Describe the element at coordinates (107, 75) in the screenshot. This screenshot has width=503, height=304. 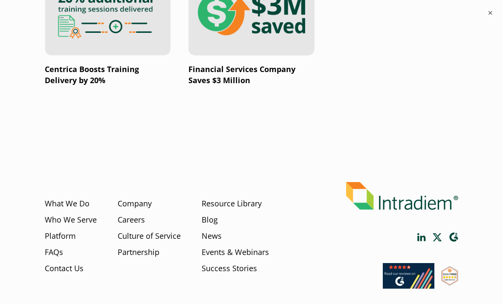
I see `p: Centrica Boosts Training Delivery by 20%` at that location.